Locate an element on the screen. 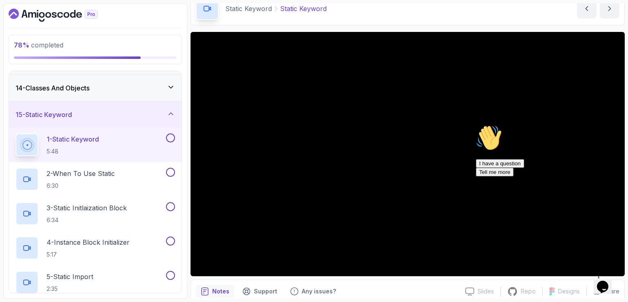 This screenshot has height=302, width=628. p: 5 - Static Import is located at coordinates (70, 276).